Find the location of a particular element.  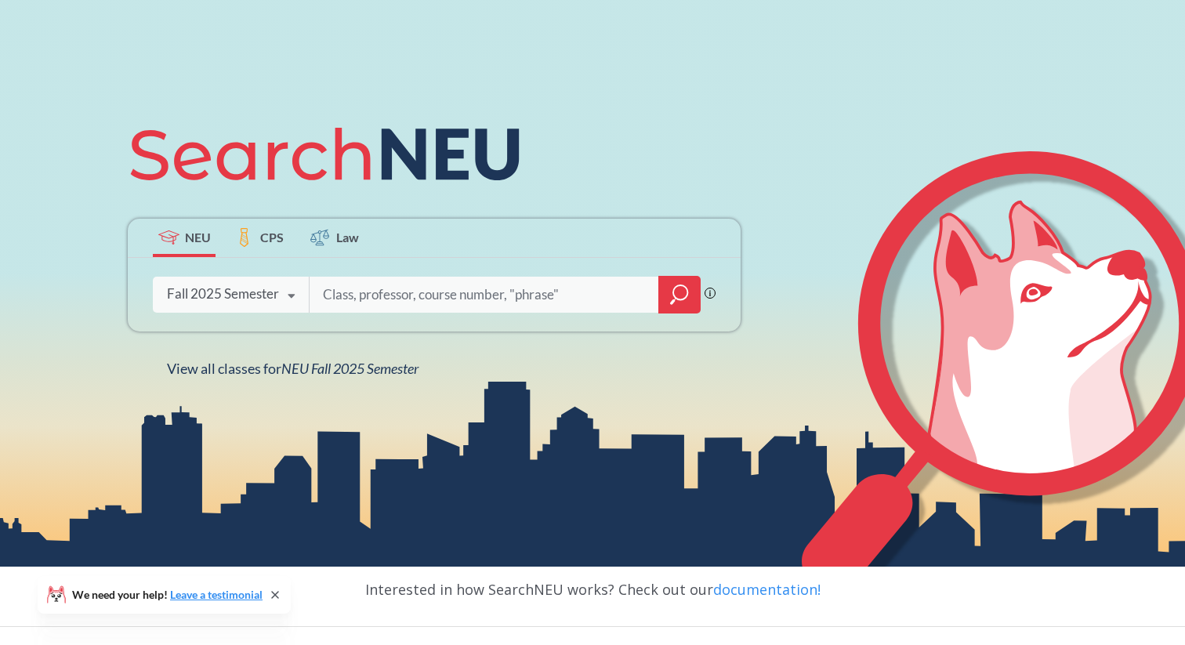

svg: magnifying glass is located at coordinates (679, 295).